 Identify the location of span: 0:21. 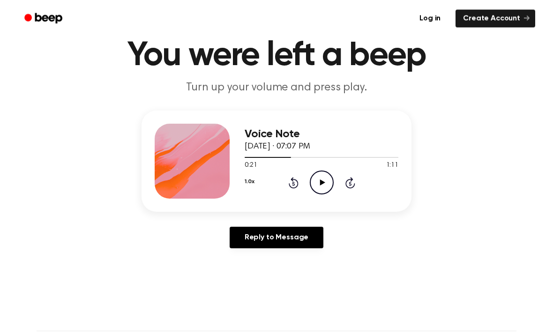
(251, 166).